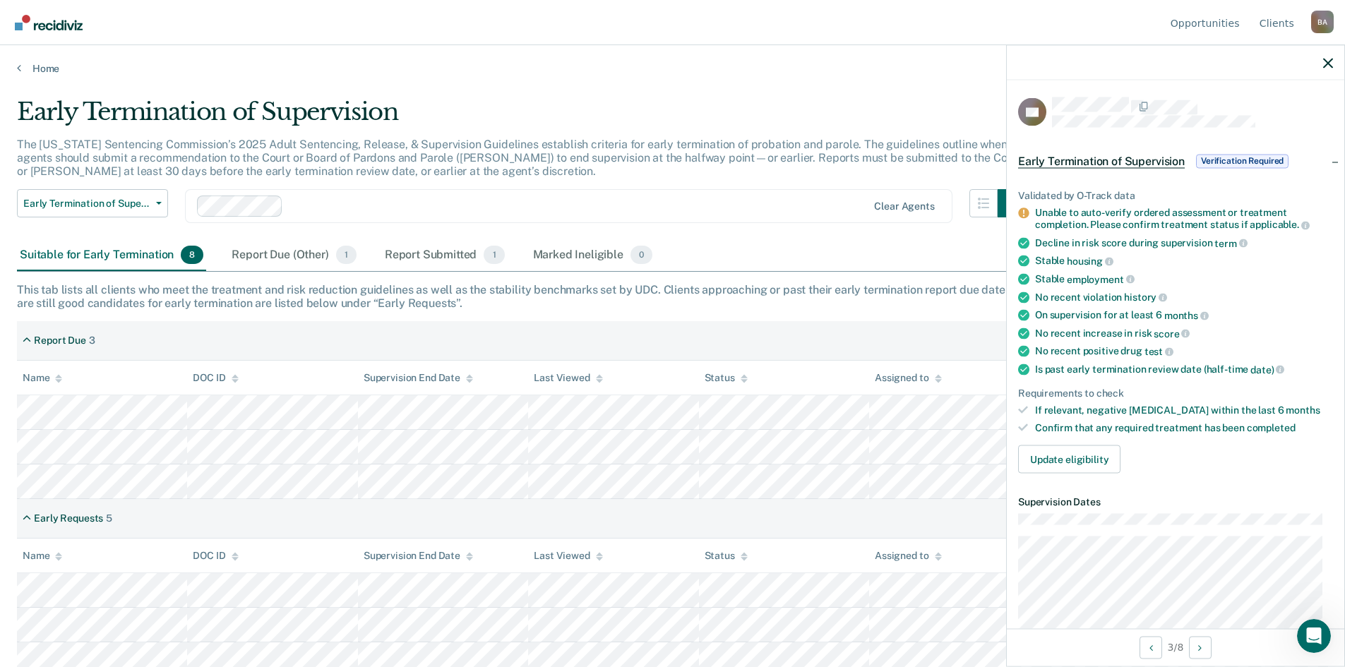  Describe the element at coordinates (68, 518) in the screenshot. I see `div: Early Requests` at that location.